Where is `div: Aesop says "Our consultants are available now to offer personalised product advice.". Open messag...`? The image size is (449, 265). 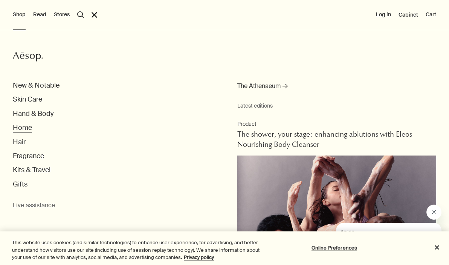 div: Aesop says "Our consultants are available now to offer personalised product advice.". Open messag... is located at coordinates (380, 231).